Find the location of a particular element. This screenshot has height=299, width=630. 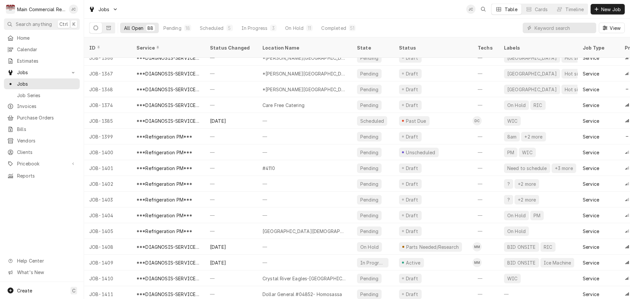

div: Dylan Crawford's Avatar is located at coordinates (477, 121).